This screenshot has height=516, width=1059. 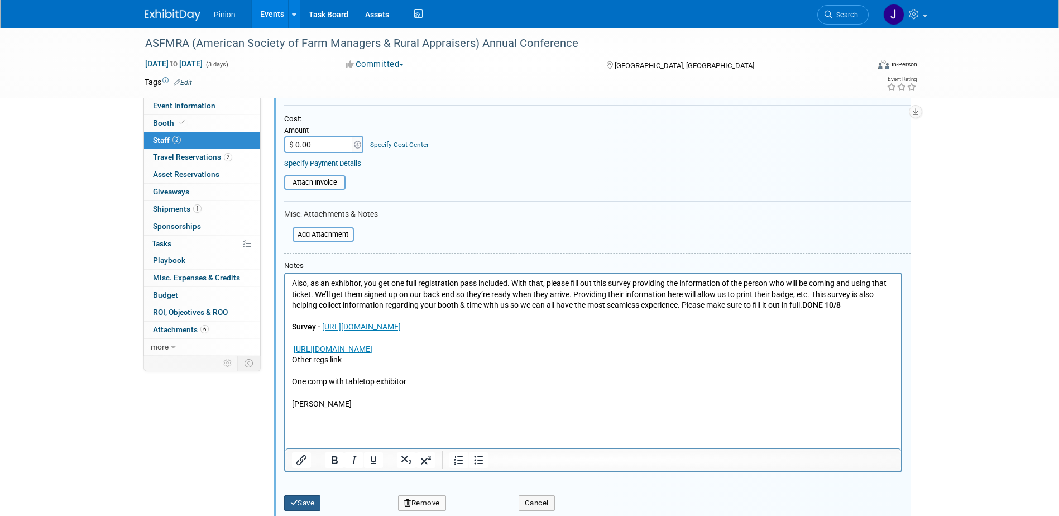 What do you see at coordinates (171, 192) in the screenshot?
I see `span: Giveaways` at bounding box center [171, 192].